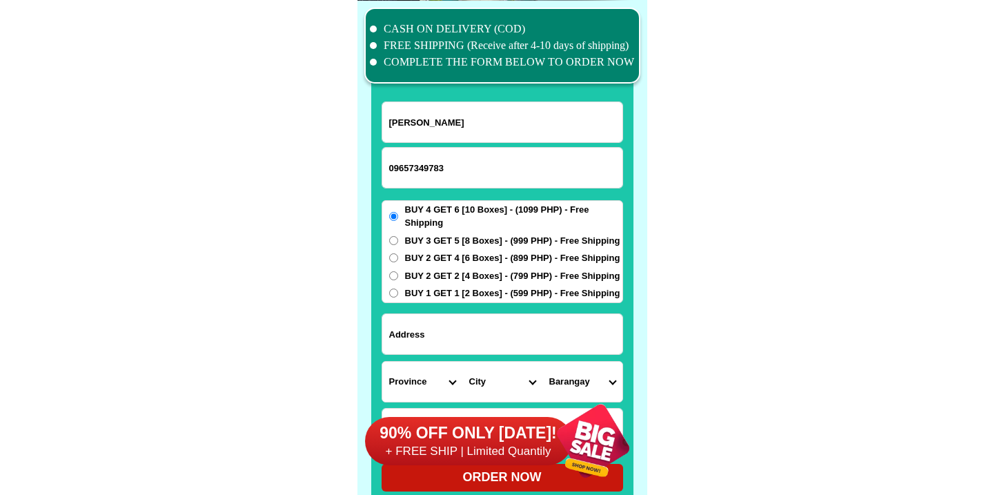  Describe the element at coordinates (502, 62) in the screenshot. I see `li: COMPLETE THE FORM BELOW TO ORDER NOW` at that location.